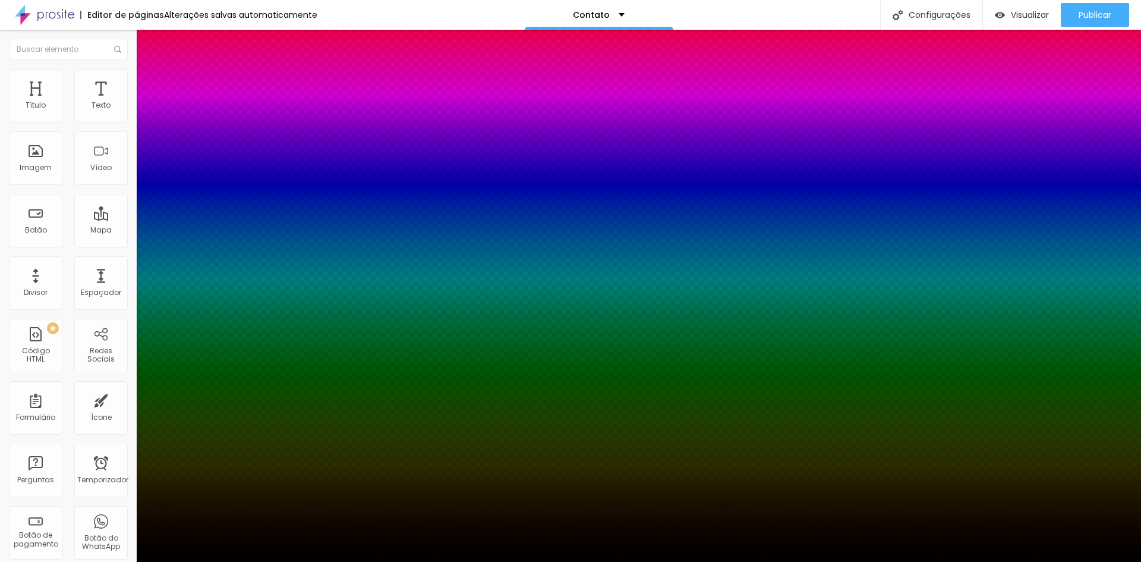 This screenshot has width=1141, height=562. What do you see at coordinates (36, 105) in the screenshot?
I see `font: Título` at bounding box center [36, 105].